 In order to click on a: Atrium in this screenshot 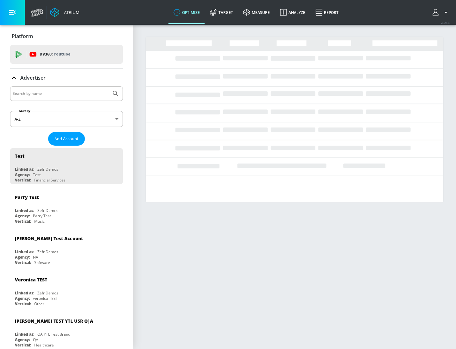, I will do `click(65, 12)`.